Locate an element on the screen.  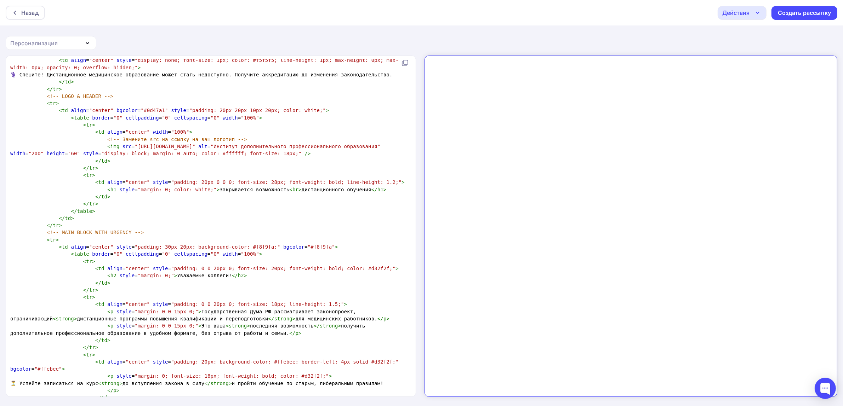
span: = Закрывается возможность дистанционного обучения is located at coordinates (198, 190).